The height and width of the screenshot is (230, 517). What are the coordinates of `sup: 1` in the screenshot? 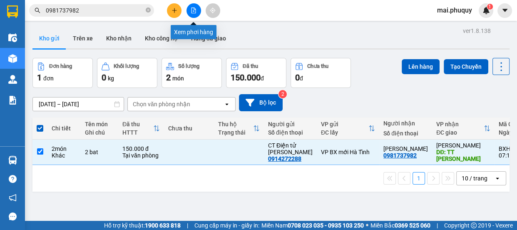 It's located at (490, 7).